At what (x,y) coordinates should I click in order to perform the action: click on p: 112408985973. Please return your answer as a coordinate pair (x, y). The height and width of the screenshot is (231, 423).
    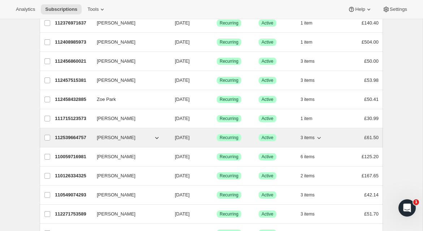
    Looking at the image, I should click on (73, 42).